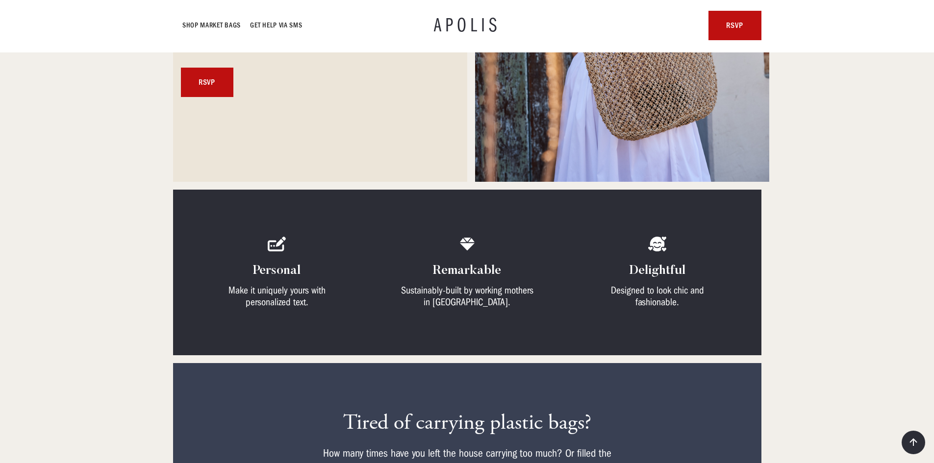  I want to click on a: Shop Market bags, so click(212, 26).